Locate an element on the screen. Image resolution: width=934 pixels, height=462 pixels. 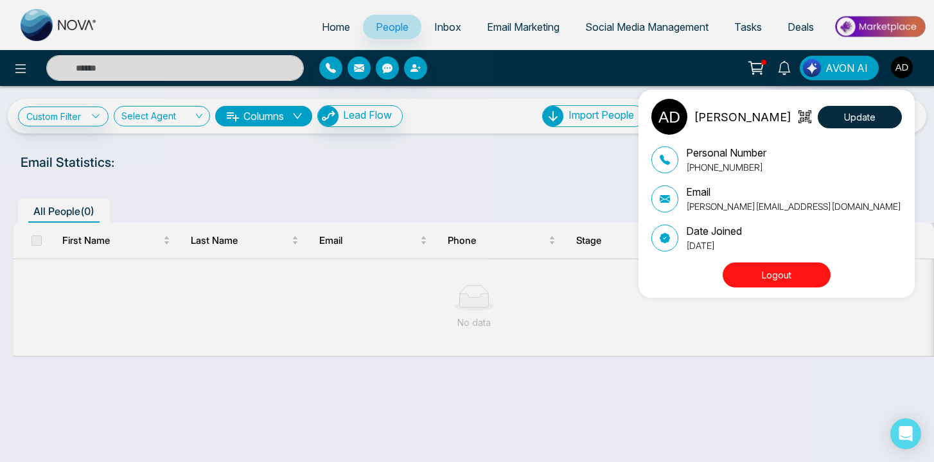
p: Email is located at coordinates (793, 192).